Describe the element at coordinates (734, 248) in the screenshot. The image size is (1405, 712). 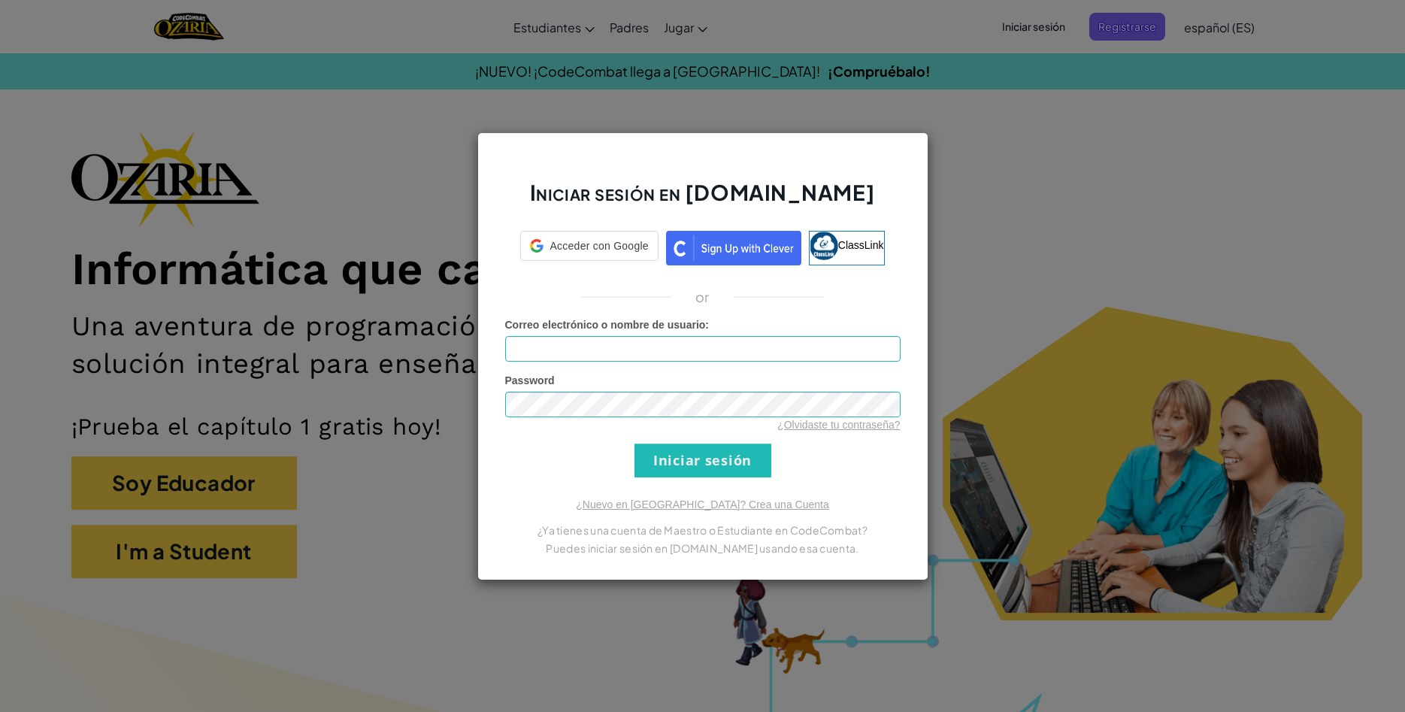
I see `img: clever_sso_button@2x.png` at that location.